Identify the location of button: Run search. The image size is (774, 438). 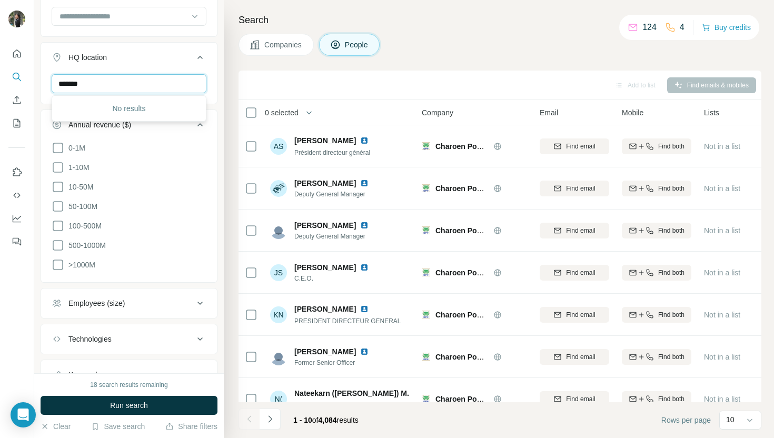
(129, 405).